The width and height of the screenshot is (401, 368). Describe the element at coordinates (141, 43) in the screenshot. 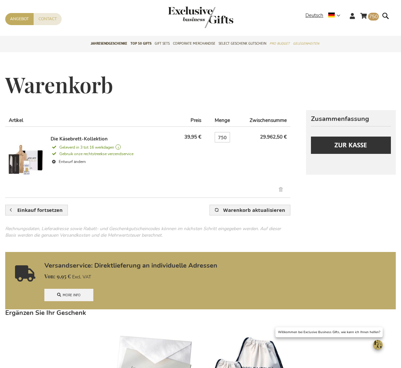

I see `span: TOP 50 Gifts` at that location.